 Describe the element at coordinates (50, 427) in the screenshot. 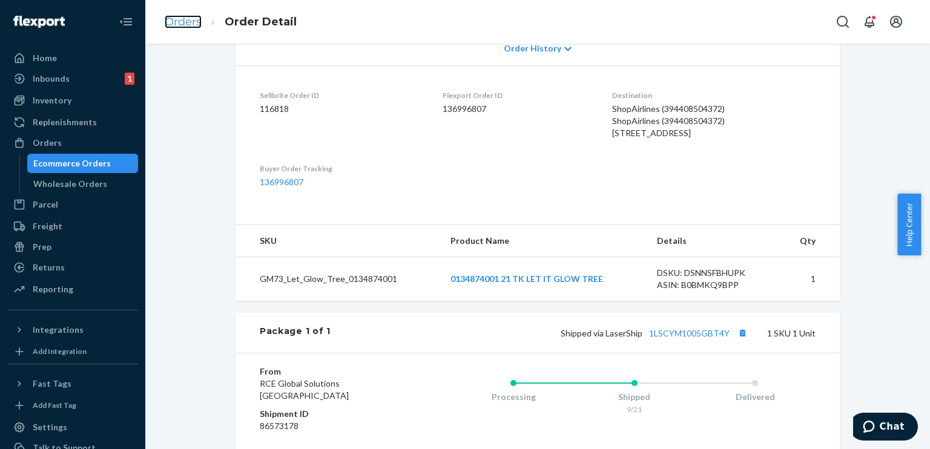

I see `div: Settings` at that location.